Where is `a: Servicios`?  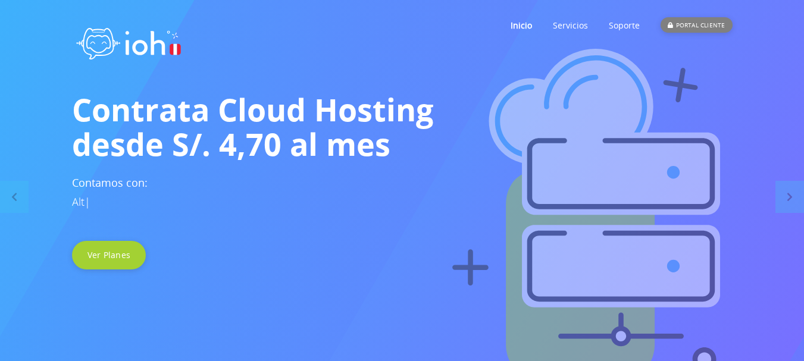
a: Servicios is located at coordinates (570, 25).